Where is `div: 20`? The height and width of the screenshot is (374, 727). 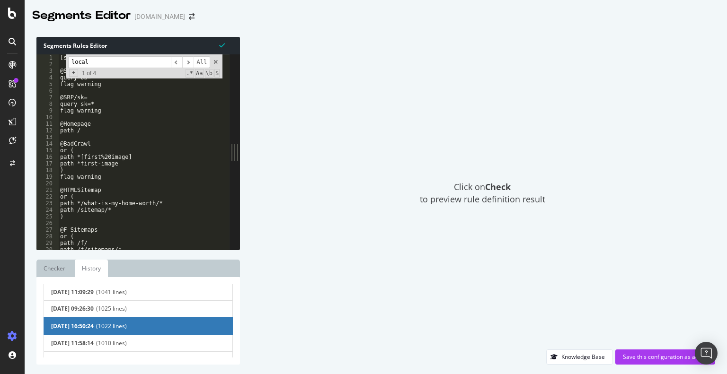
div: 20 is located at coordinates (47, 184).